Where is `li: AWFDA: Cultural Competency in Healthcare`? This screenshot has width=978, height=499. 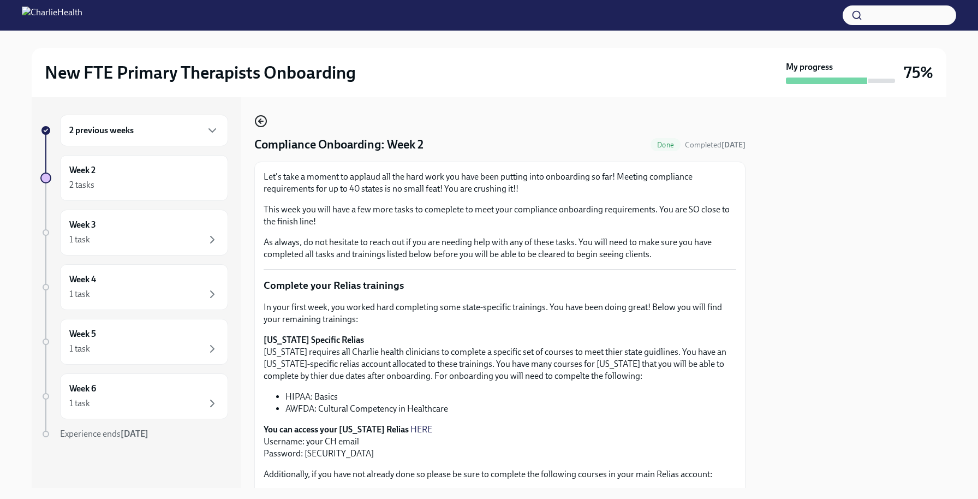
li: AWFDA: Cultural Competency in Healthcare is located at coordinates (511, 409).